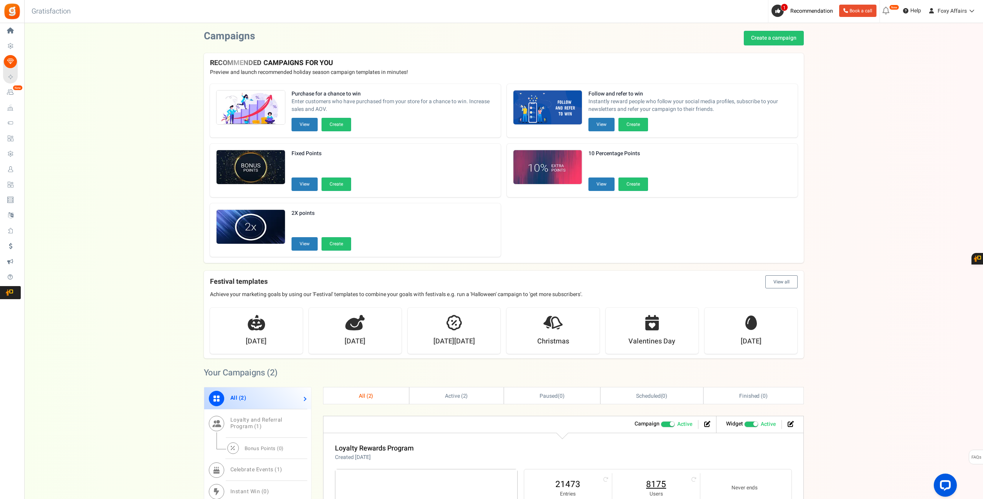 This screenshot has width=983, height=499. What do you see at coordinates (553, 341) in the screenshot?
I see `strong: Christmas` at bounding box center [553, 341].